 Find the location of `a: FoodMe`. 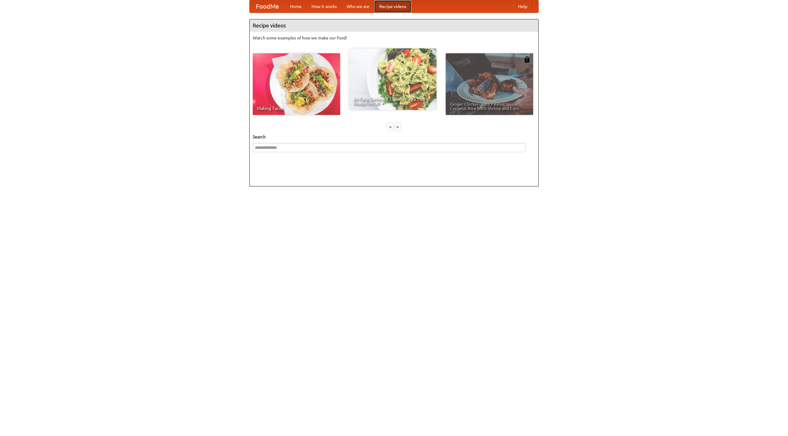

a: FoodMe is located at coordinates (267, 6).